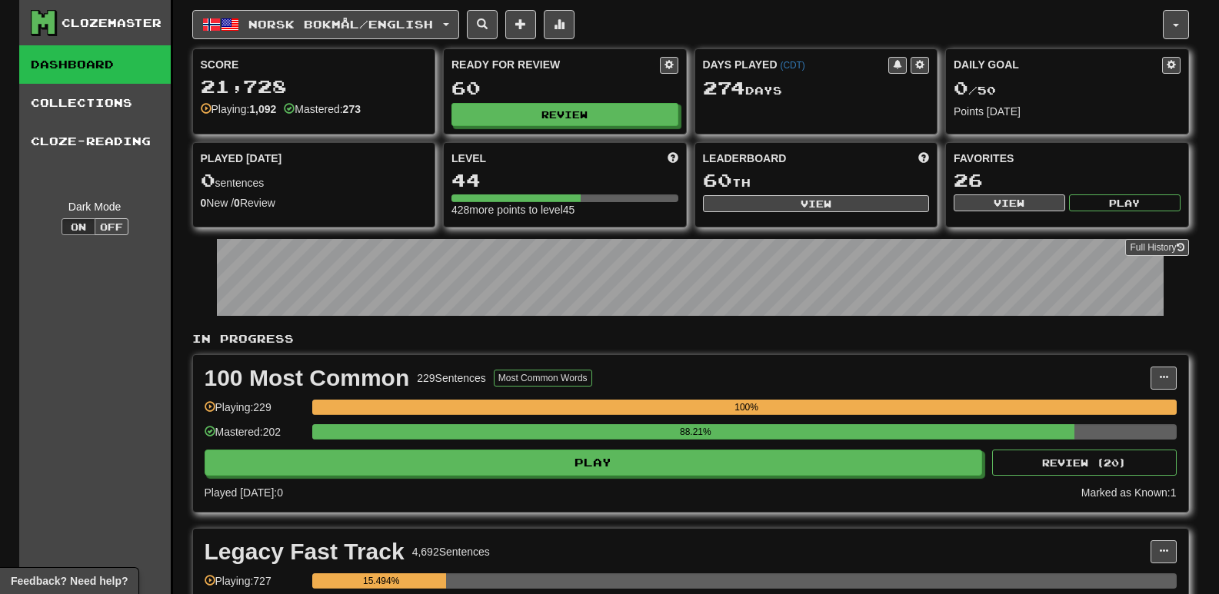 The width and height of the screenshot is (1219, 594). Describe the element at coordinates (1066, 180) in the screenshot. I see `div: 26` at that location.